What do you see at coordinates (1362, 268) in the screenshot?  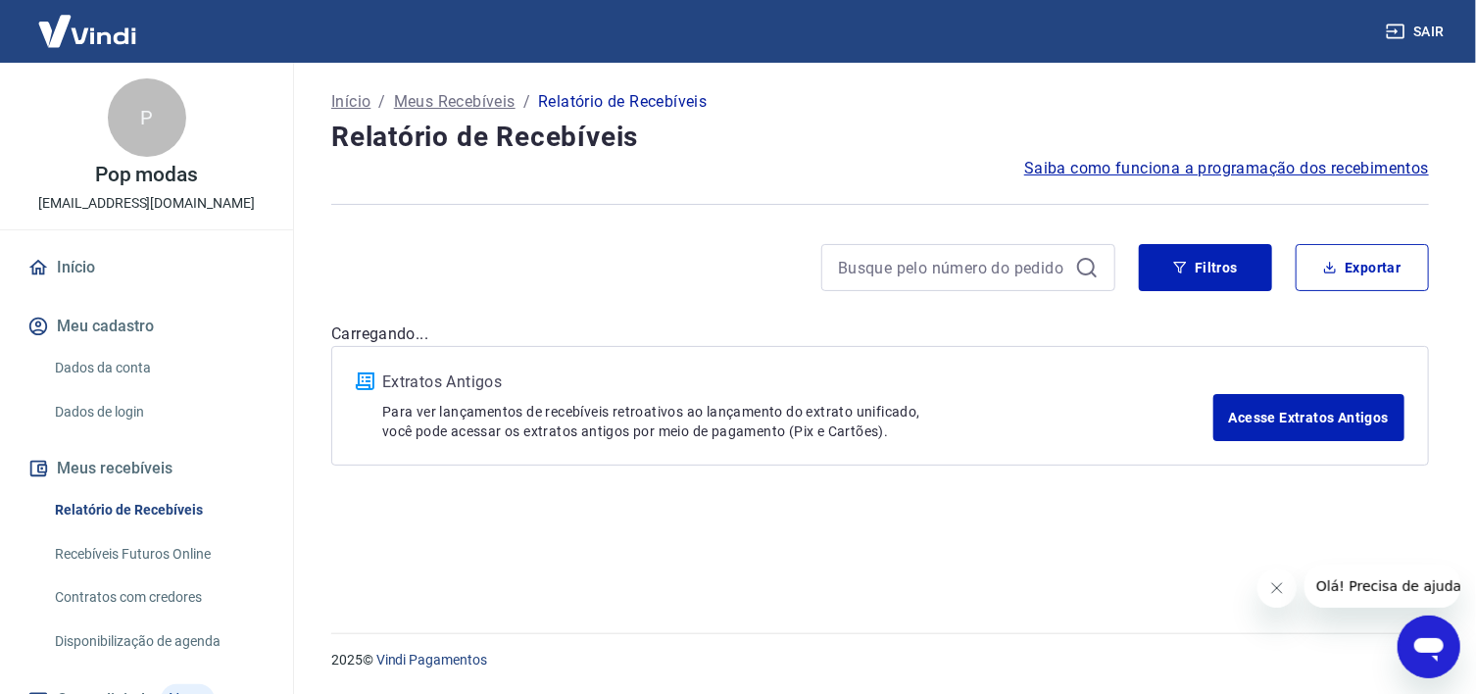 I see `button: Exportar` at bounding box center [1362, 268].